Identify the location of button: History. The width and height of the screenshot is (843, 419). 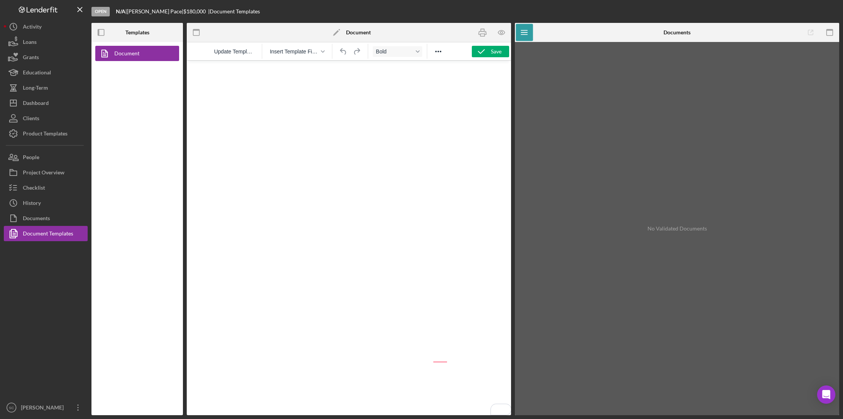
(46, 203).